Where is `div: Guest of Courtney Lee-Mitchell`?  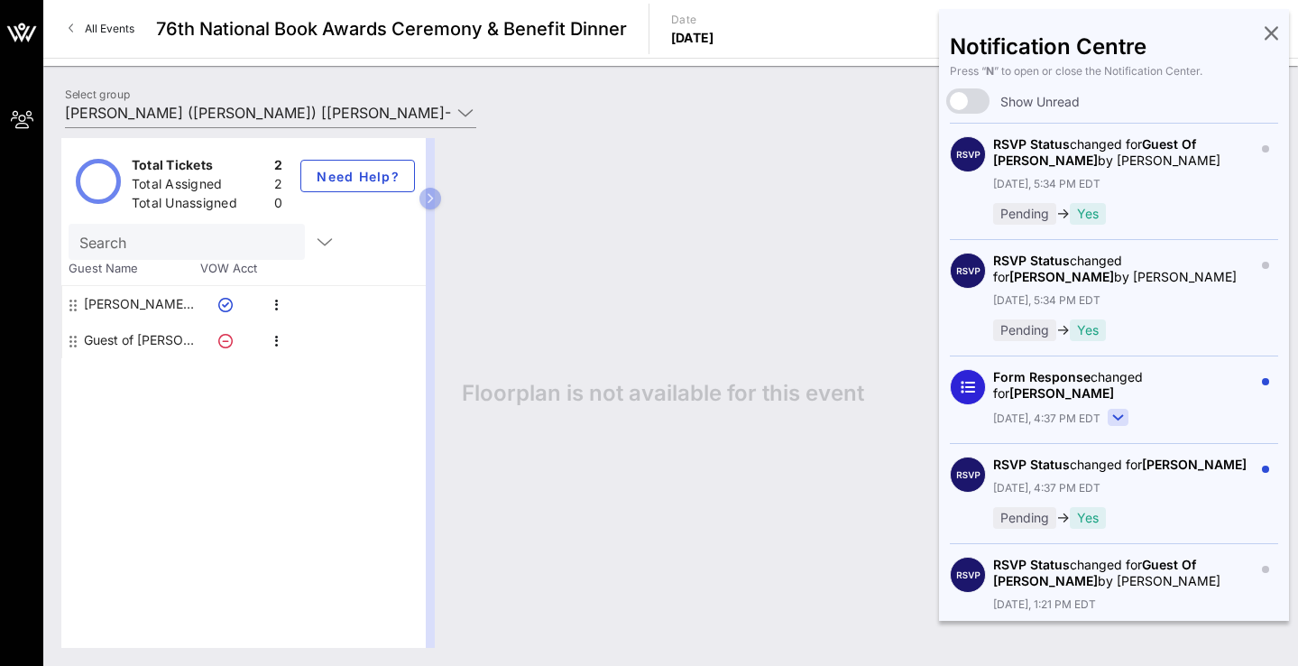
div: Guest of Courtney Lee-Mitchell is located at coordinates (141, 340).